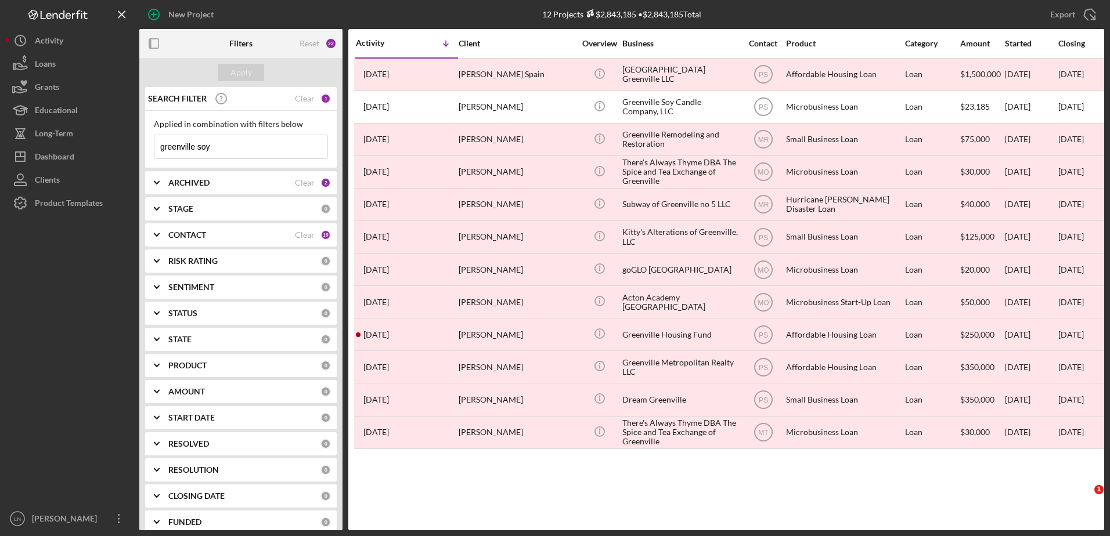  Describe the element at coordinates (70, 64) in the screenshot. I see `button: Loans` at that location.